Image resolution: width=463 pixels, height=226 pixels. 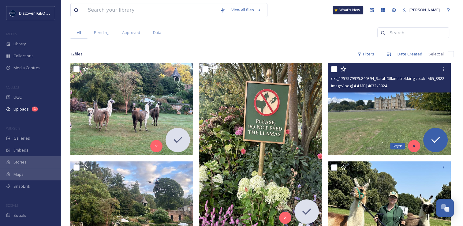 What do you see at coordinates (27, 68) in the screenshot?
I see `span: Media Centres` at bounding box center [27, 68].